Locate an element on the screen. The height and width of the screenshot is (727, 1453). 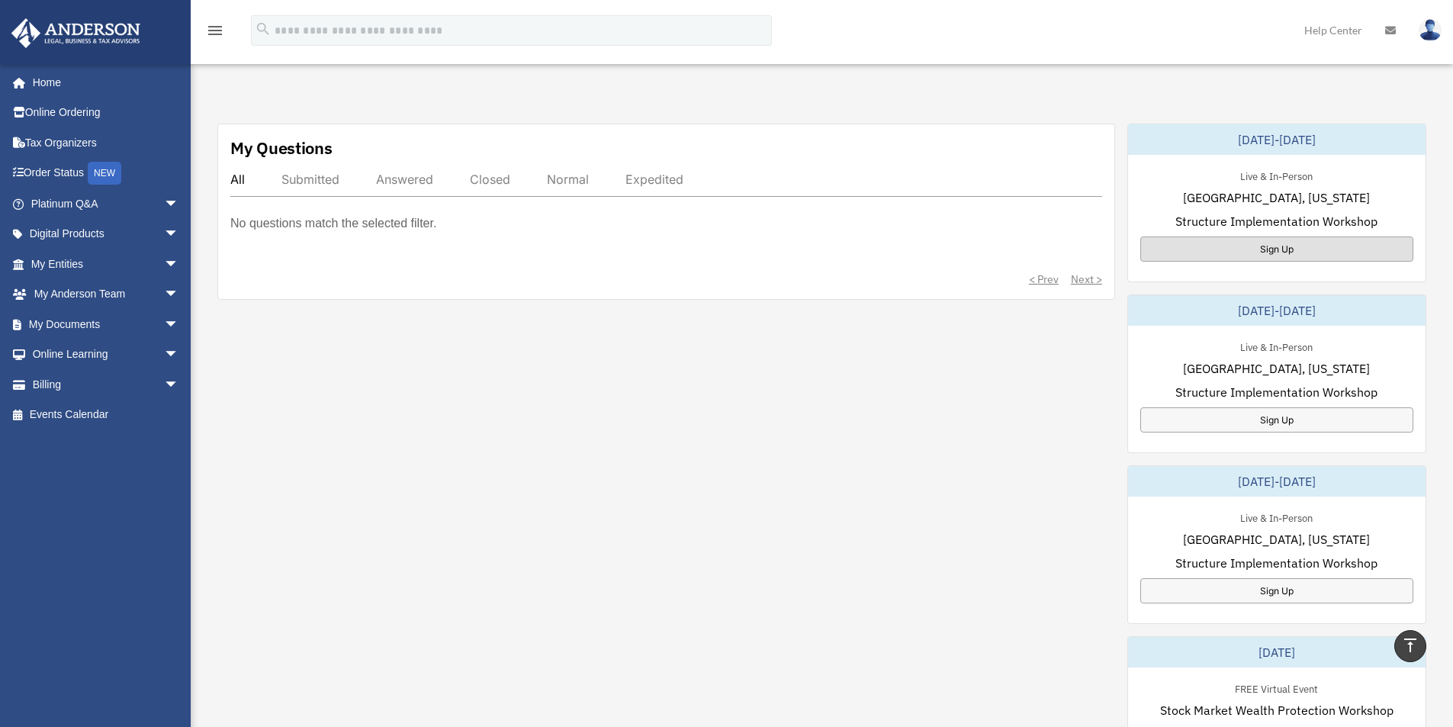
div: All is located at coordinates (237, 179).